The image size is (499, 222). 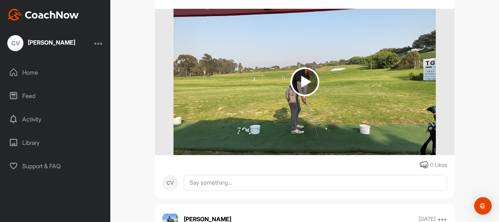 I want to click on div: Support & FAQ, so click(x=56, y=166).